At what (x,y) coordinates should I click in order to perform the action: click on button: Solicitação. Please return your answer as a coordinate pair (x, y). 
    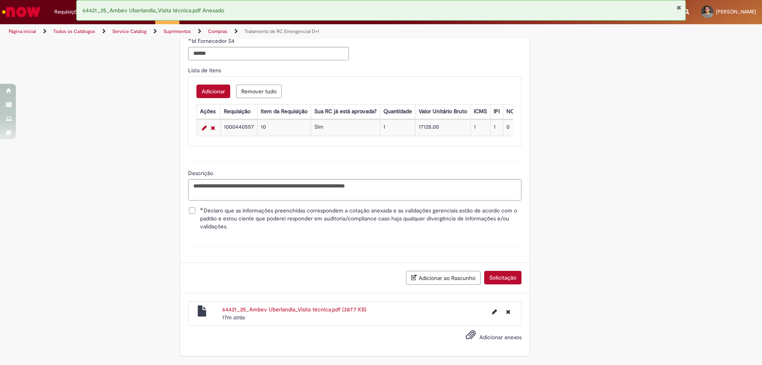
    Looking at the image, I should click on (503, 278).